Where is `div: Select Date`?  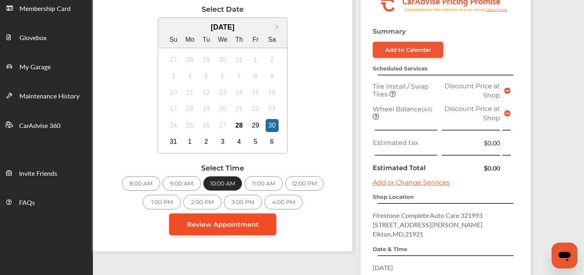
div: Select Date is located at coordinates (223, 9).